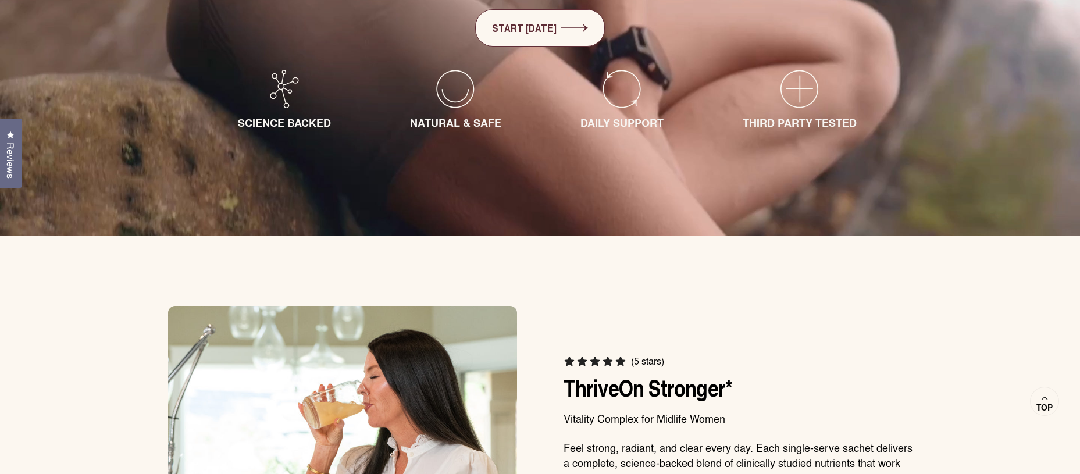 This screenshot has height=474, width=1080. I want to click on span: NATURAL & SAFE, so click(456, 123).